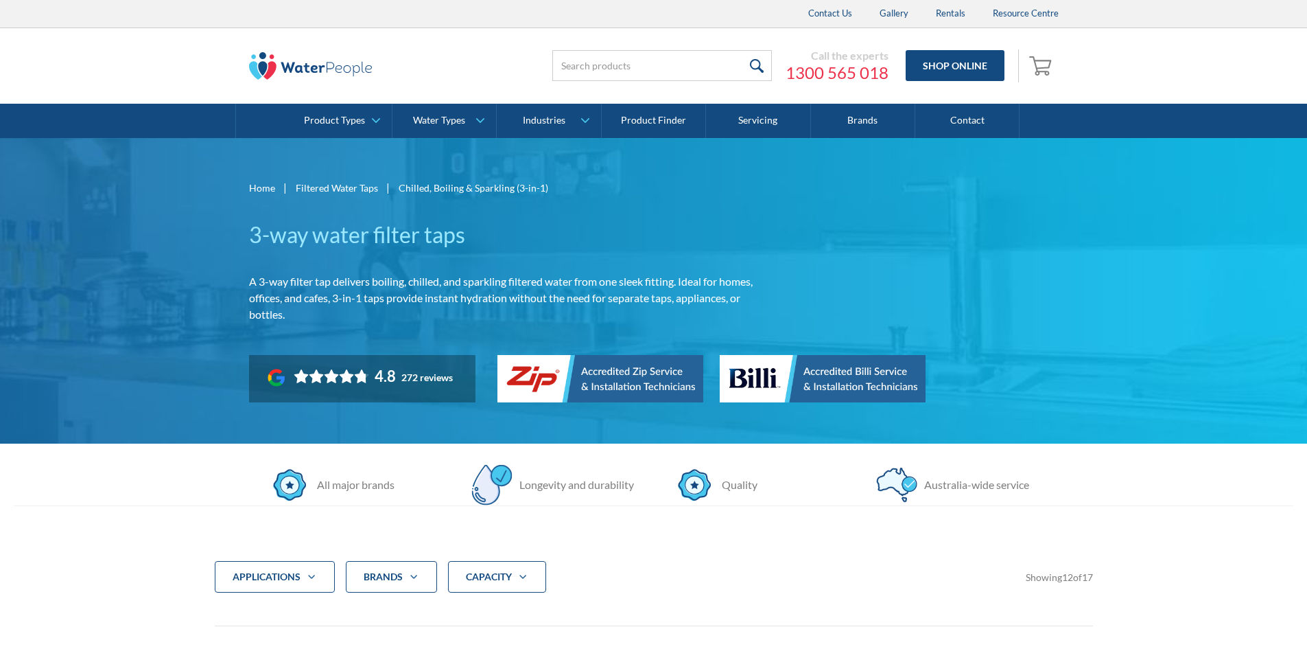 The height and width of the screenshot is (649, 1307). Describe the element at coordinates (1042, 66) in the screenshot. I see `a: Open empty cart` at that location.